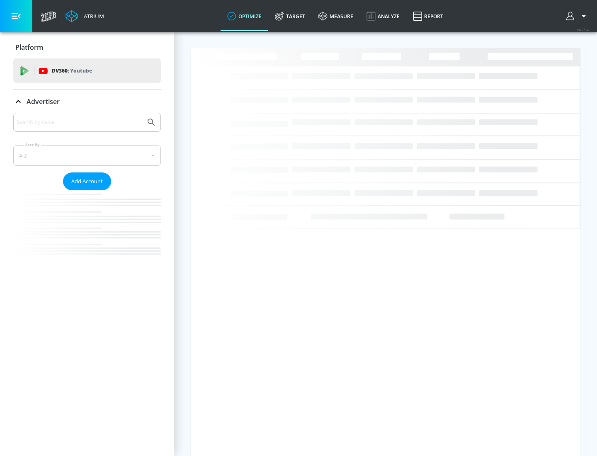 Image resolution: width=597 pixels, height=456 pixels. Describe the element at coordinates (72, 71) in the screenshot. I see `p: DV360:` at that location.